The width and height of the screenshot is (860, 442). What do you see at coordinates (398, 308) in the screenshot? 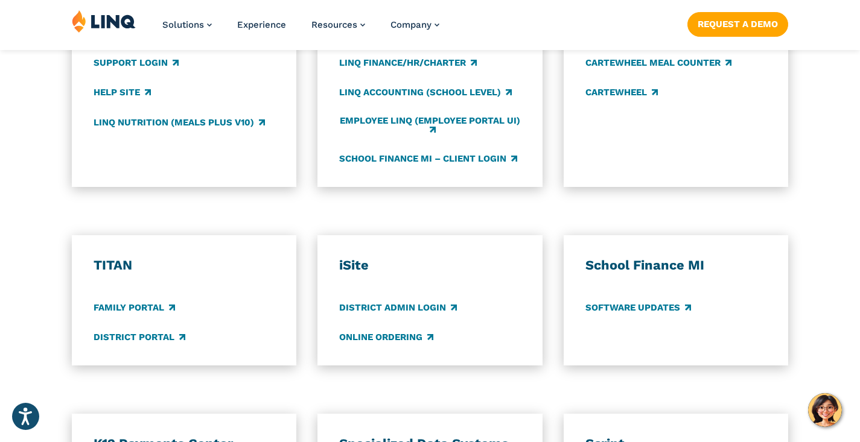
I see `a: District Admin Login` at bounding box center [398, 308].